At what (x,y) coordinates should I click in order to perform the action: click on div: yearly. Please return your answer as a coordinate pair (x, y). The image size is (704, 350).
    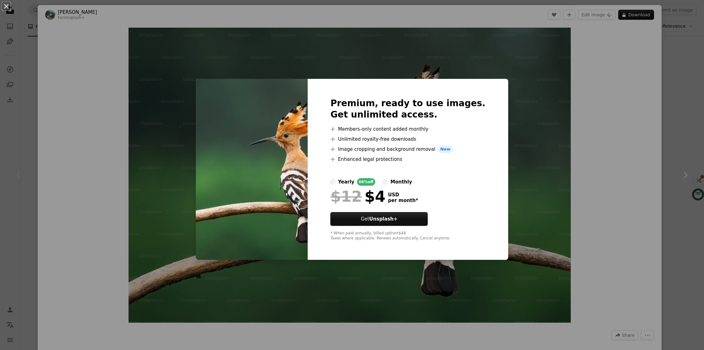
    Looking at the image, I should click on (346, 182).